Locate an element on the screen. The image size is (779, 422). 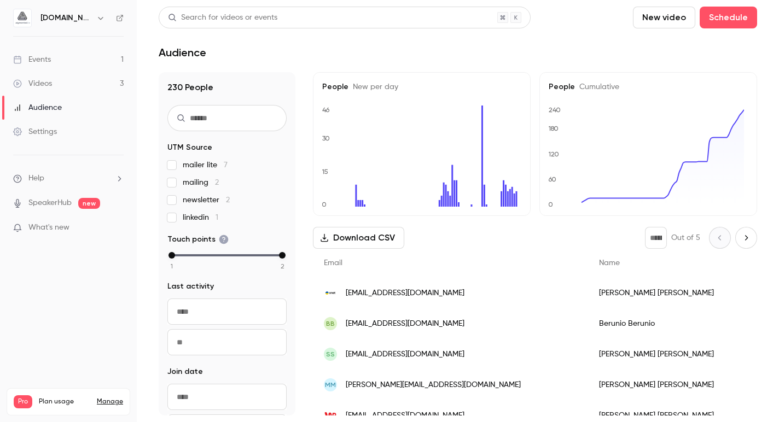
p: Out of 5 is located at coordinates (685, 238).